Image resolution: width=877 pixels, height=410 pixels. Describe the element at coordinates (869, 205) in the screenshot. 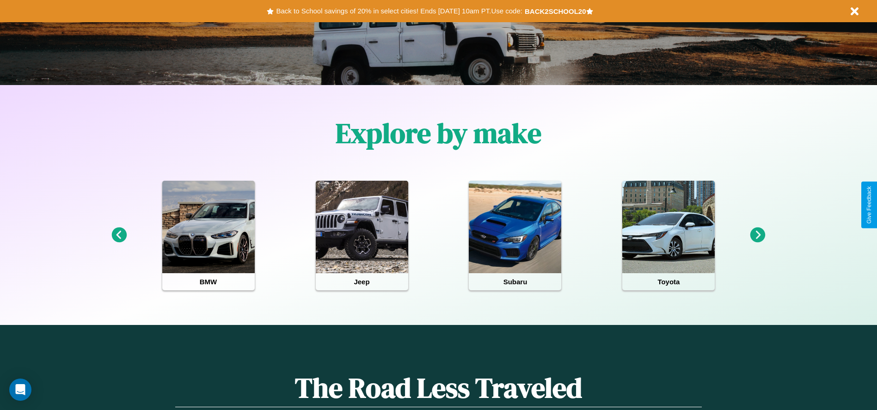

I see `div: Give Feedback` at that location.